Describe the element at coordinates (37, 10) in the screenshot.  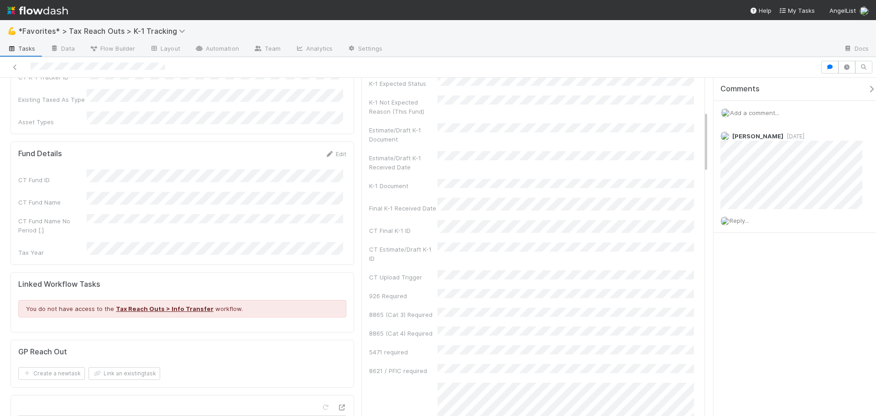
I see `img: logo-inverted-e16ddd16eac7371096b0.svg` at that location.